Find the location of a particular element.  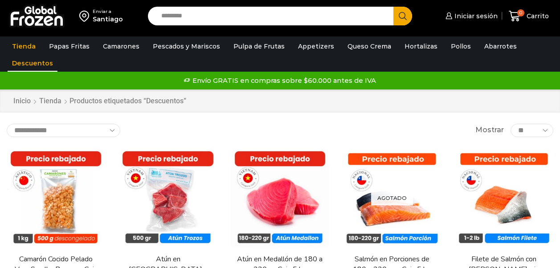

div: Santiago is located at coordinates (108, 19).